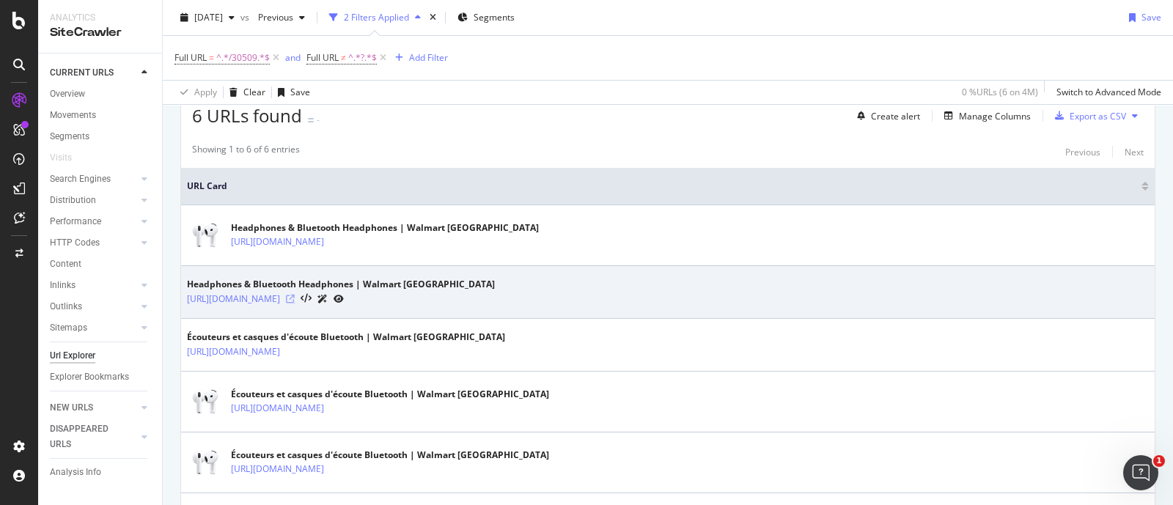  Describe the element at coordinates (65, 264) in the screenshot. I see `div: Content` at that location.